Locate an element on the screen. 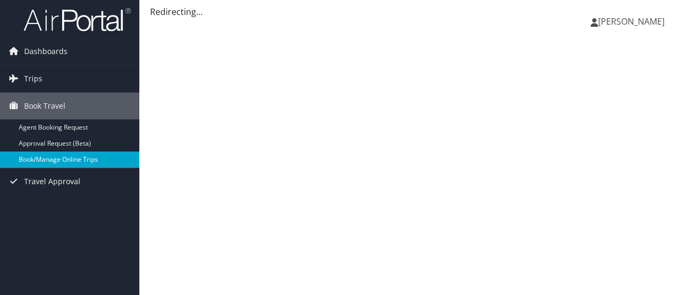 The height and width of the screenshot is (295, 686). img: airportal-logo.png is located at coordinates (77, 19).